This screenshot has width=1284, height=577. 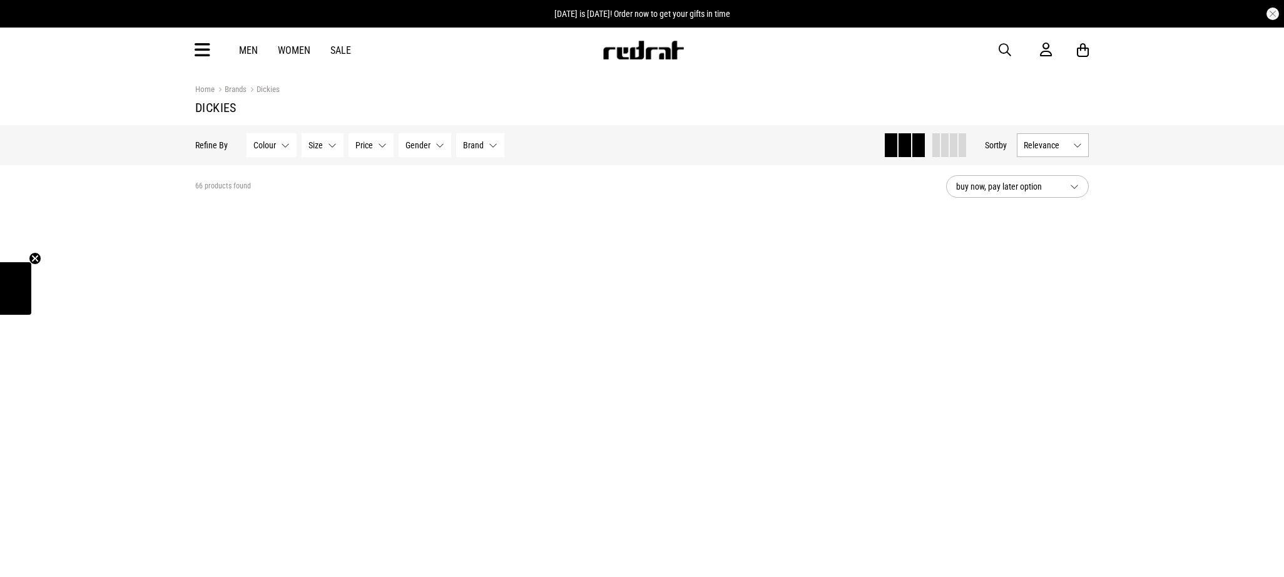 I want to click on span: by, so click(x=1002, y=145).